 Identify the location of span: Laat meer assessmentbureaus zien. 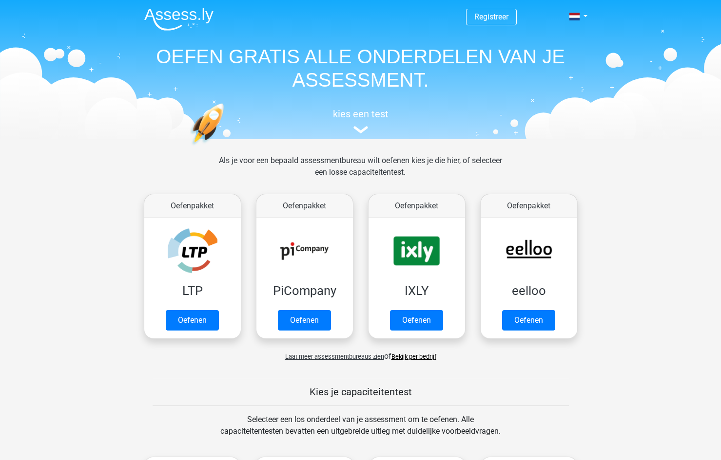
(334, 357).